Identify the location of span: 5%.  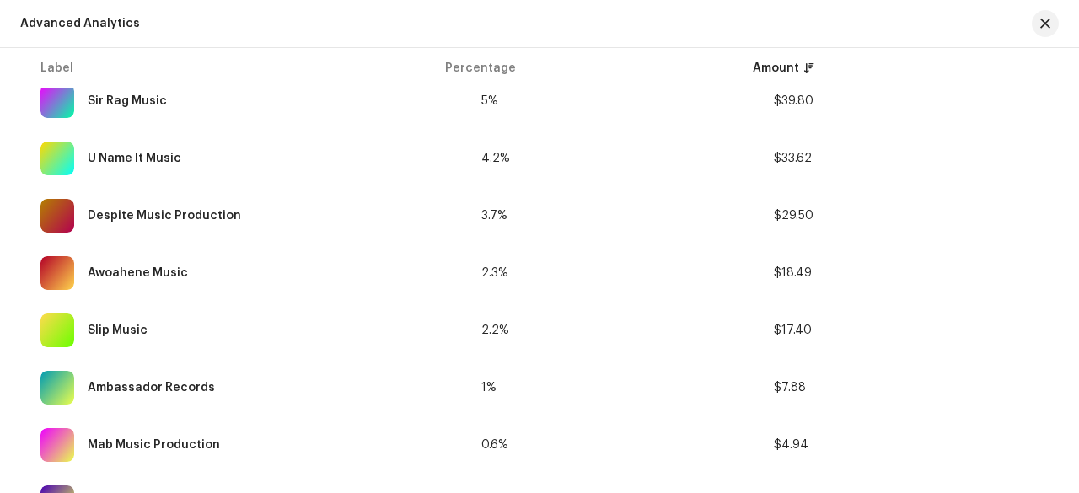
(490, 101).